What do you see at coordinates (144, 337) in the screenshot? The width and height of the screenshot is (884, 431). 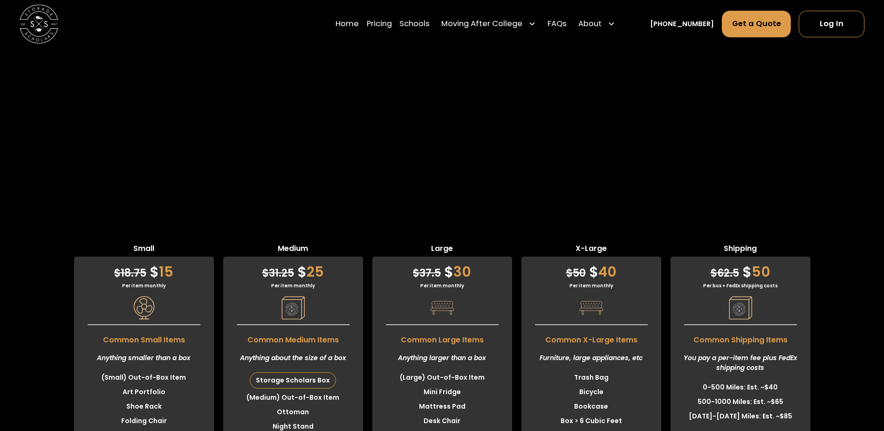 I see `span: Common Small Items` at bounding box center [144, 337].